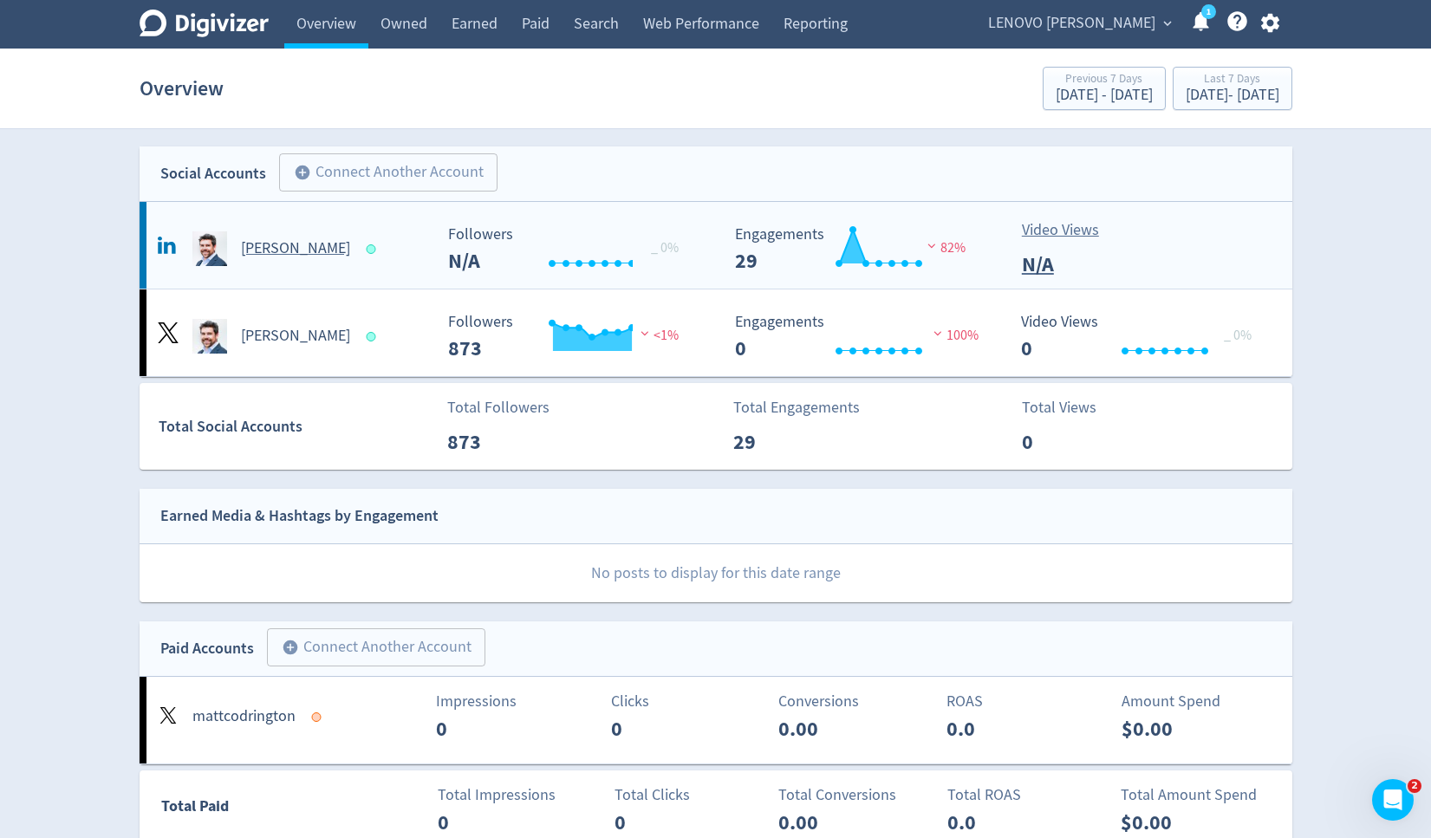  I want to click on p: Video Views, so click(1071, 230).